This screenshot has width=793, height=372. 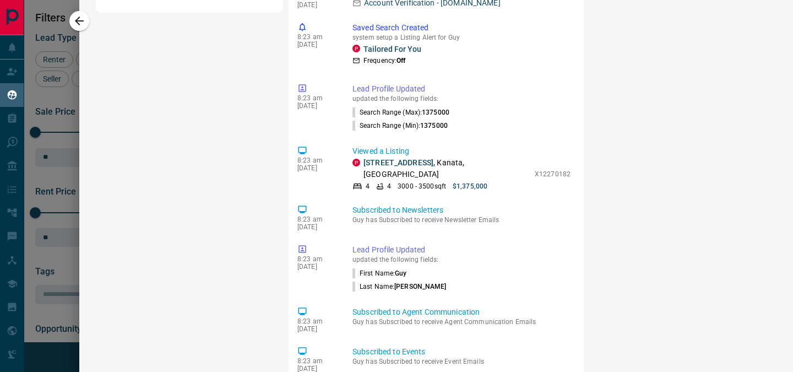 What do you see at coordinates (461, 361) in the screenshot?
I see `p: Guy has Subscribed to receive Event Emails` at bounding box center [461, 361].